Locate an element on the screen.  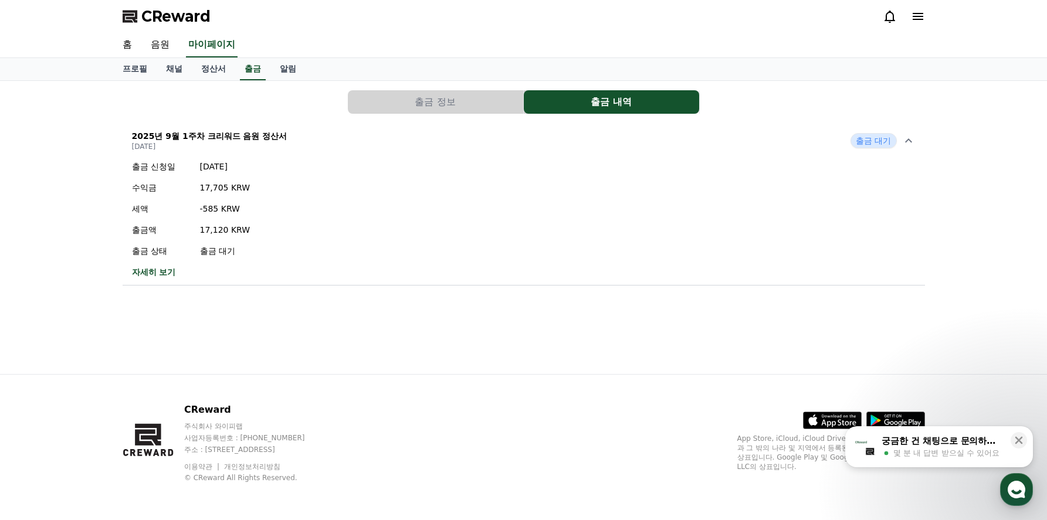
a: 대화 is located at coordinates (114, 386).